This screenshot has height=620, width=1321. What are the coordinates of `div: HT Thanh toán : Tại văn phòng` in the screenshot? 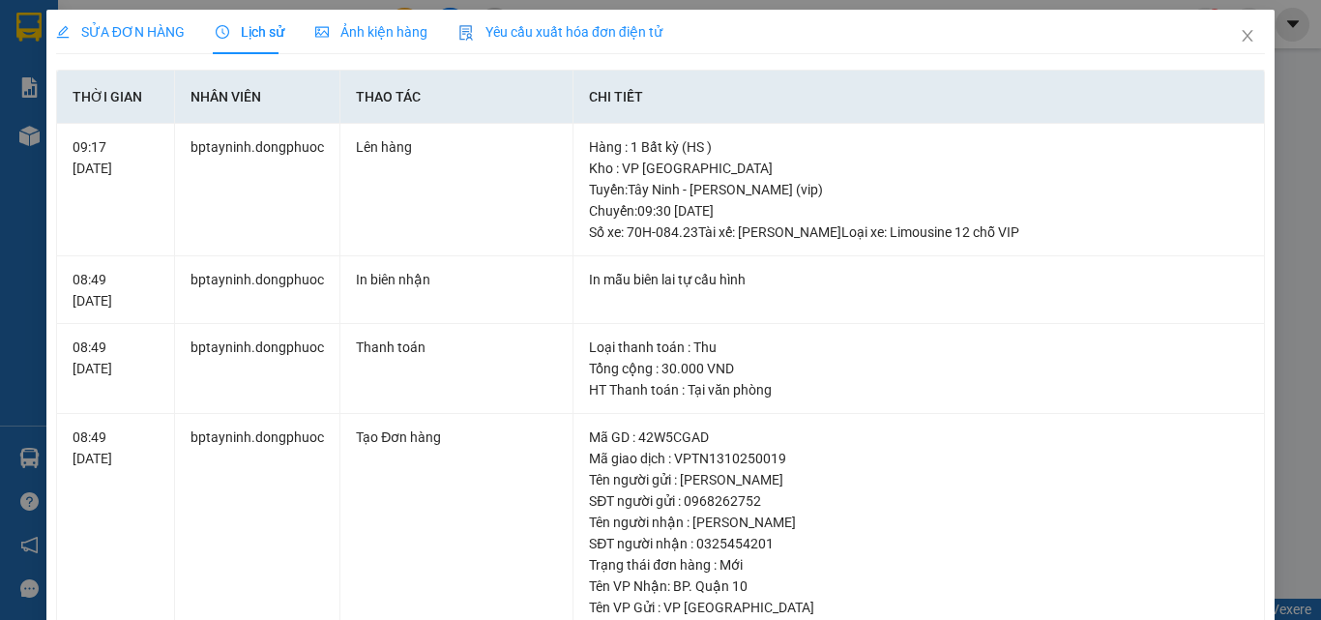 It's located at (918, 390).